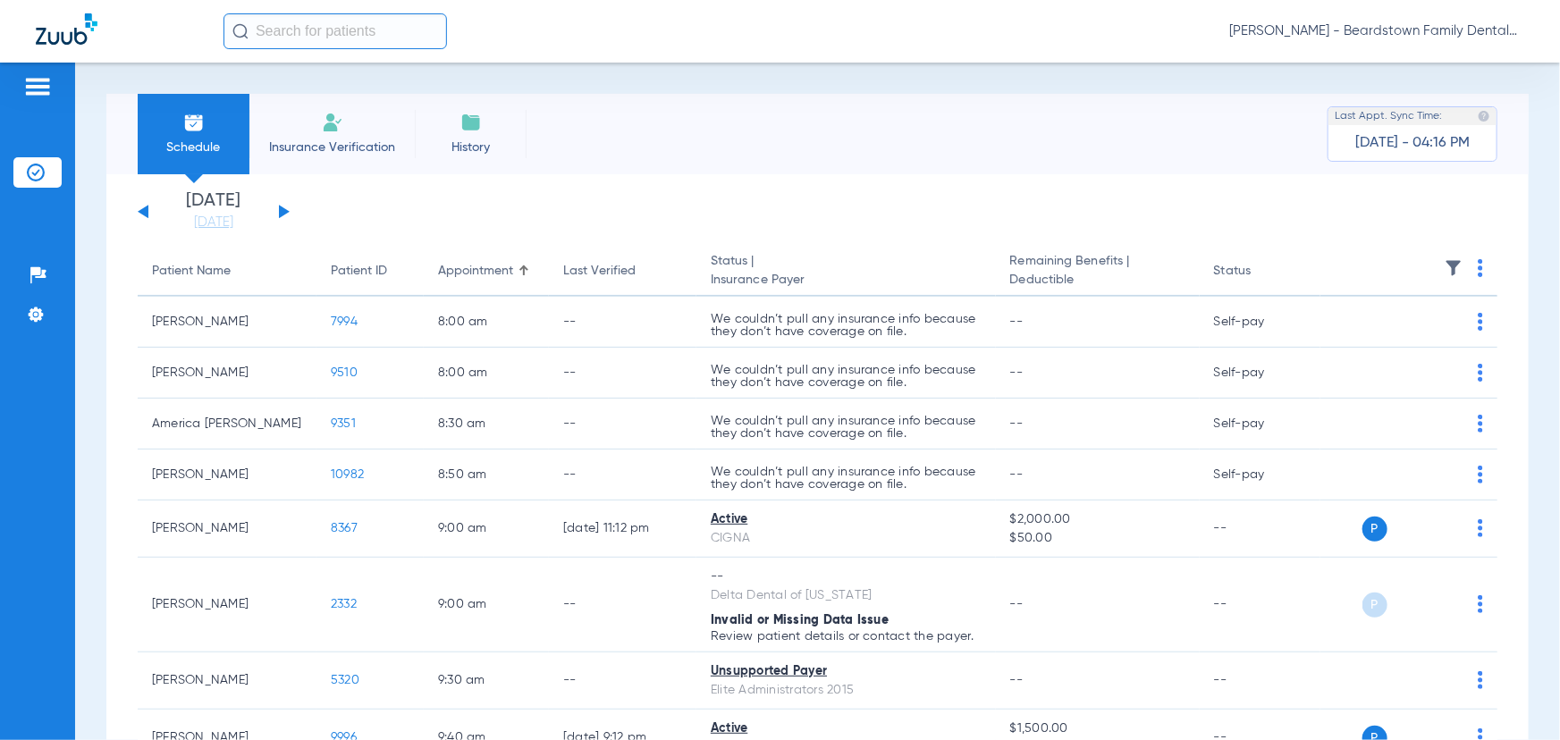  I want to click on span: Insurance Payer, so click(846, 280).